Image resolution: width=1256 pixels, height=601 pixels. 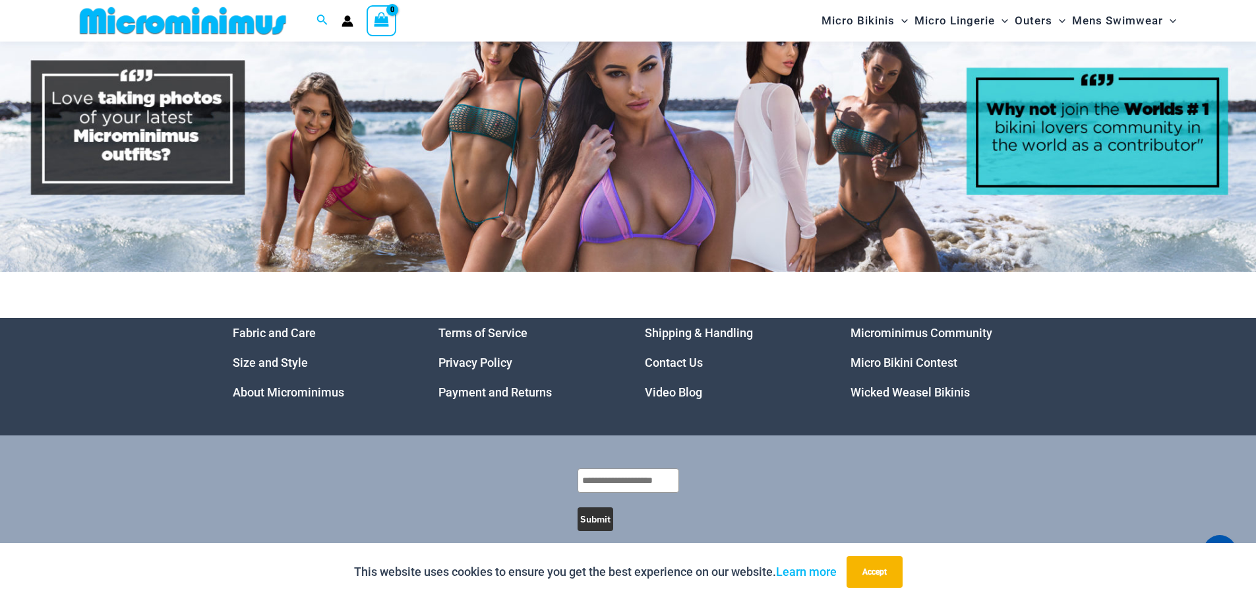 I want to click on a: Size and Style, so click(x=270, y=362).